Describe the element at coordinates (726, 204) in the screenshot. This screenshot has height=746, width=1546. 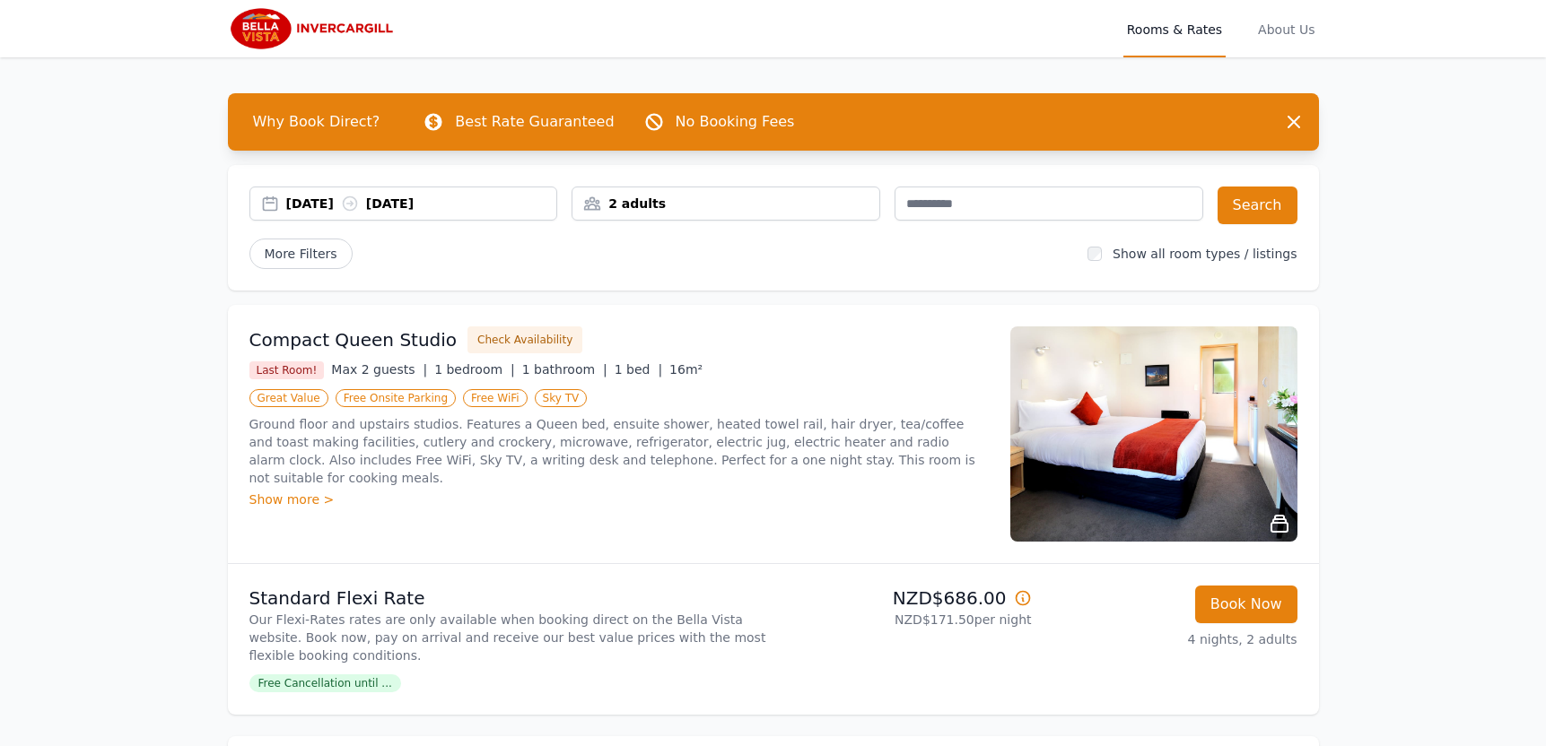
I see `div: 2 adults` at that location.